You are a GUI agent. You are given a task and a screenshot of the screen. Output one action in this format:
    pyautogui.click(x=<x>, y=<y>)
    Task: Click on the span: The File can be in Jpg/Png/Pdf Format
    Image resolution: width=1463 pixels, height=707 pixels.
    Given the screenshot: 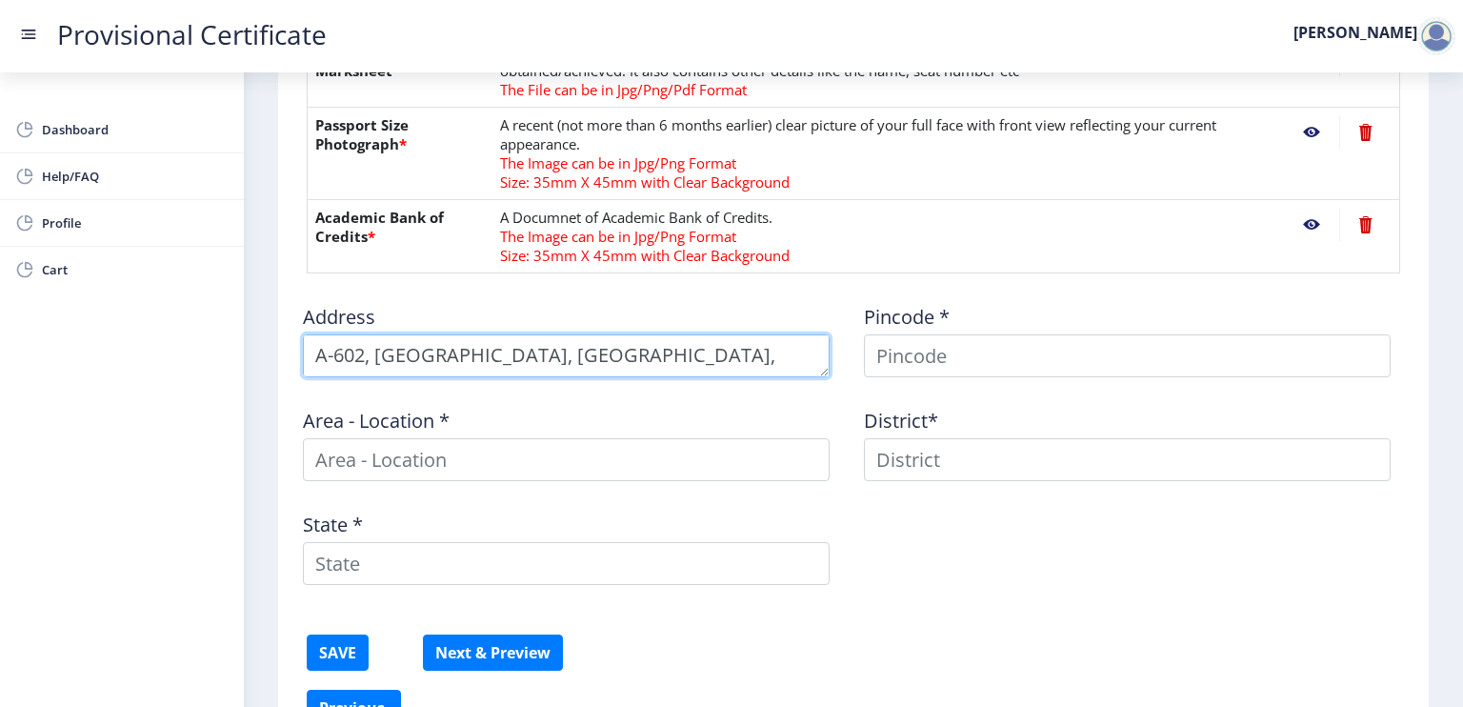 What is the action you would take?
    pyautogui.click(x=623, y=90)
    